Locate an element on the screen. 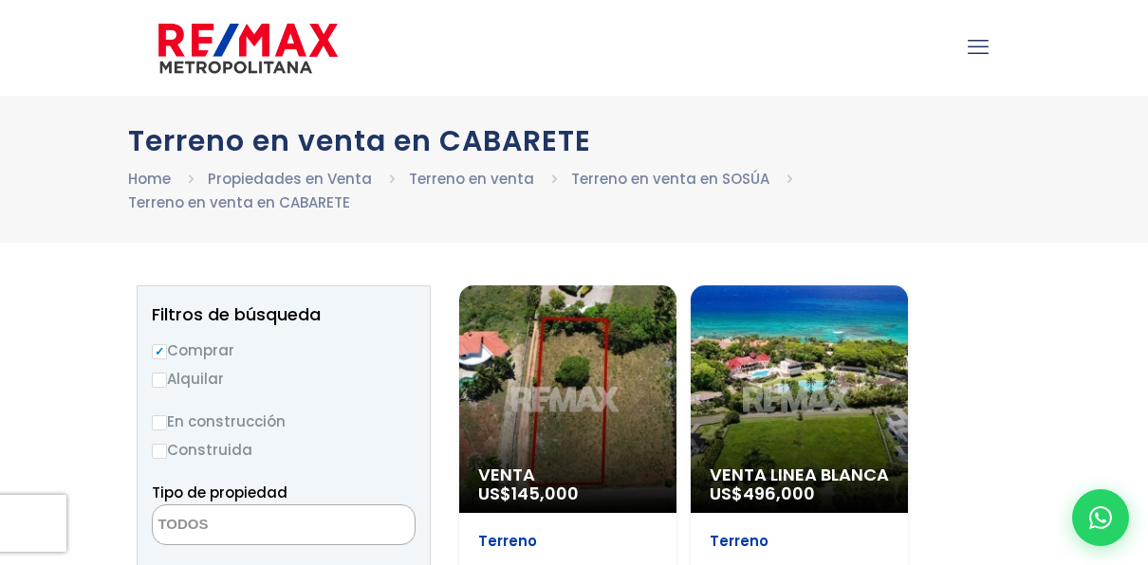 This screenshot has width=1148, height=565. a: Terreno en venta en SOSÚA is located at coordinates (670, 178).